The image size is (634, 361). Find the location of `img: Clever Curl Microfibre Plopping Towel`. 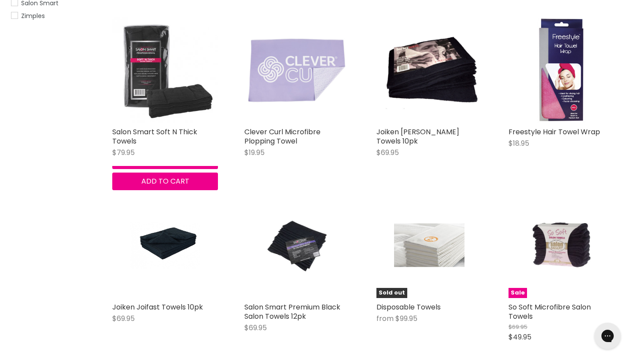

img: Clever Curl Microfibre Plopping Towel is located at coordinates (297, 70).